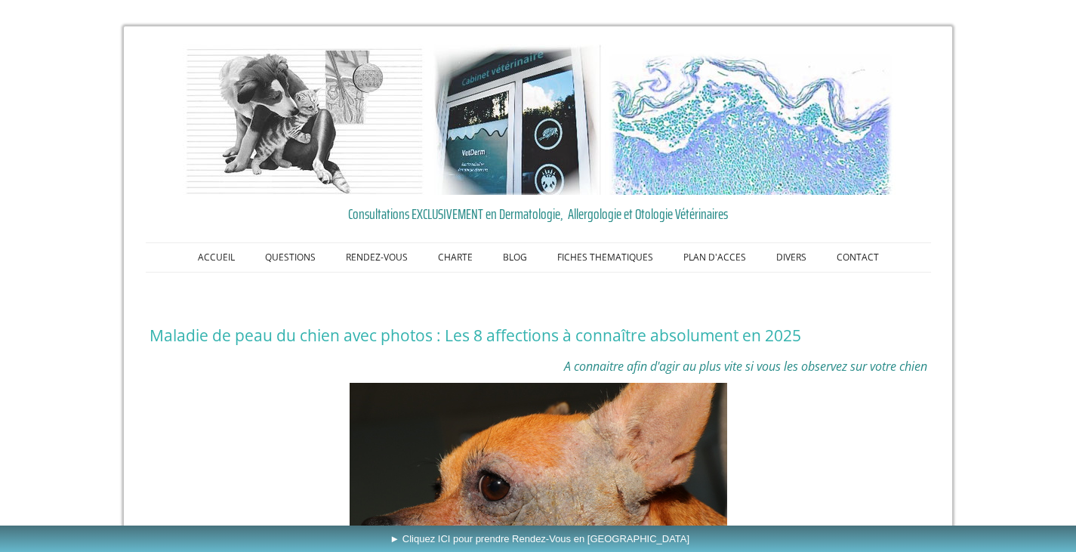 This screenshot has height=552, width=1076. I want to click on a: CHARTE, so click(455, 257).